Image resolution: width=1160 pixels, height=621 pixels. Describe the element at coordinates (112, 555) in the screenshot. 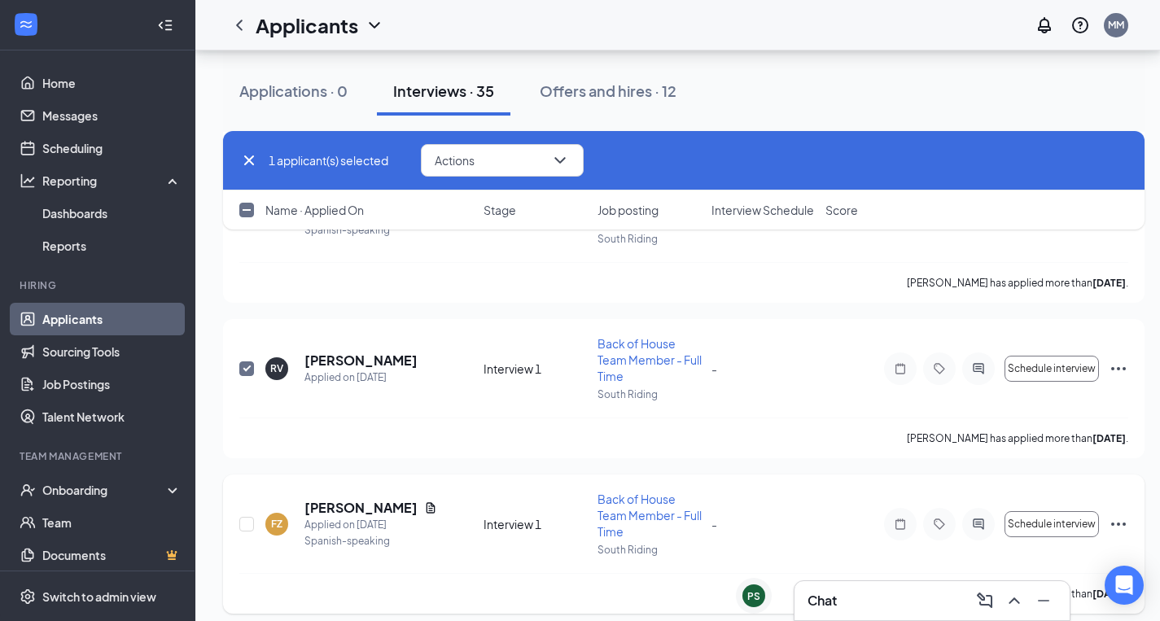

I see `a: DocumentsCrown` at that location.